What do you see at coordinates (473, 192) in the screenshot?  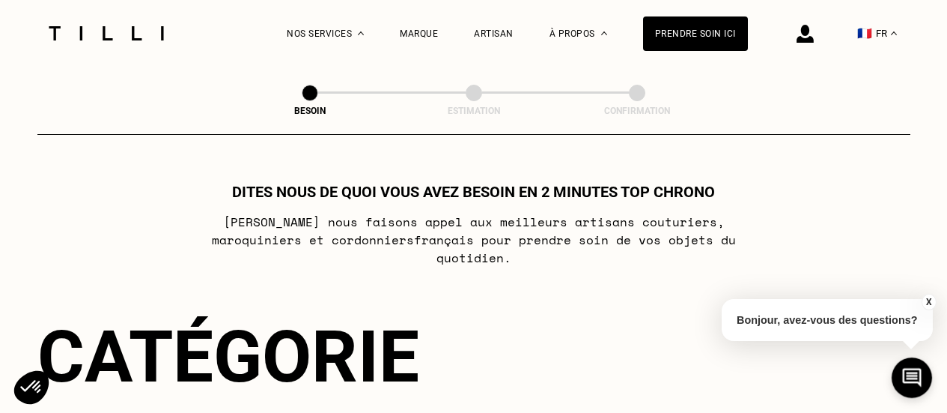 I see `h1: Dites nous de quoi vous avez besoin en 2 minutes top chrono` at bounding box center [473, 192].